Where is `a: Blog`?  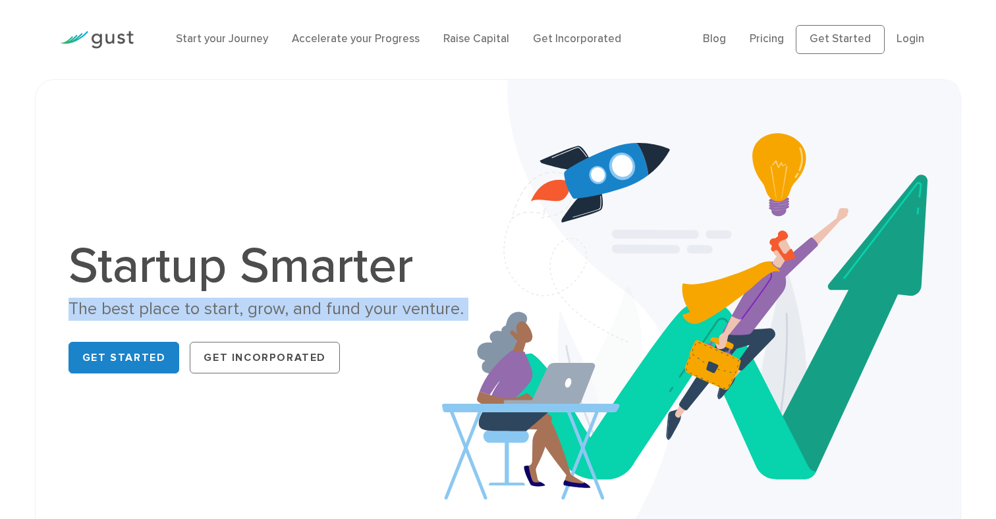
a: Blog is located at coordinates (714, 39).